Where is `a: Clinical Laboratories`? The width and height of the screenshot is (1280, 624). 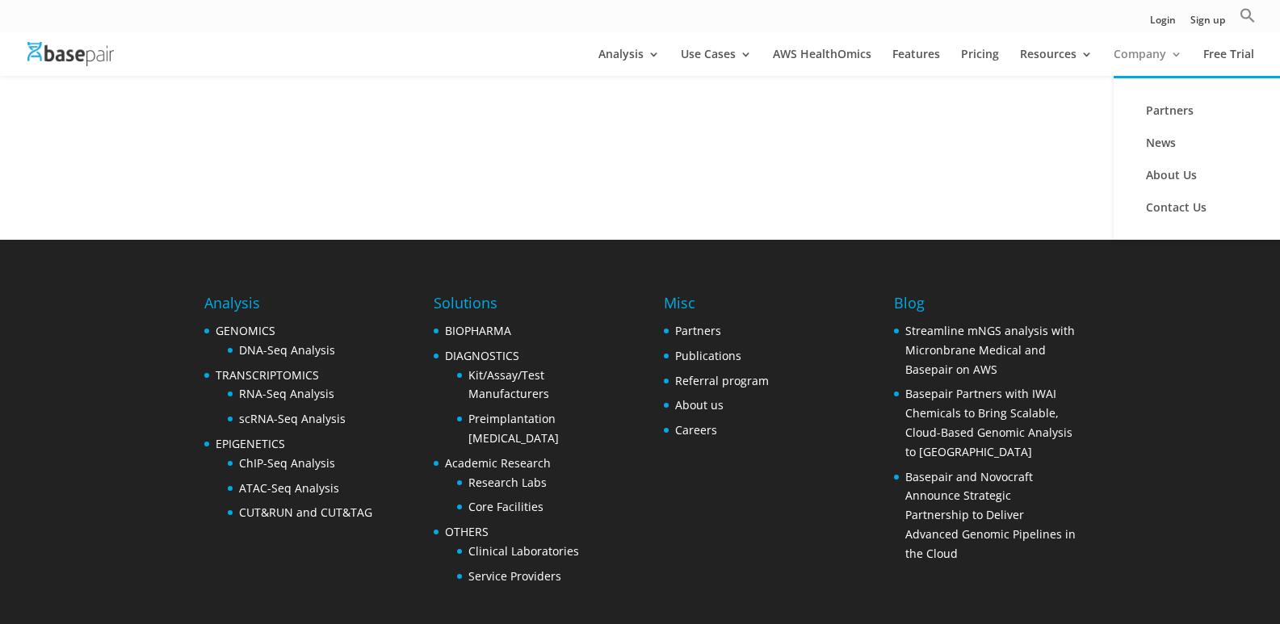 a: Clinical Laboratories is located at coordinates (523, 551).